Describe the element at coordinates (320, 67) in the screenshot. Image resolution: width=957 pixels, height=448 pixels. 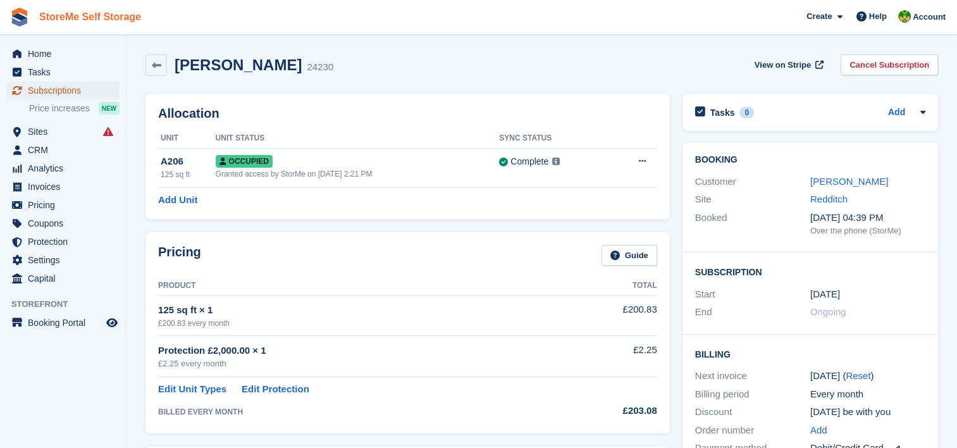
I see `div: 24230` at that location.